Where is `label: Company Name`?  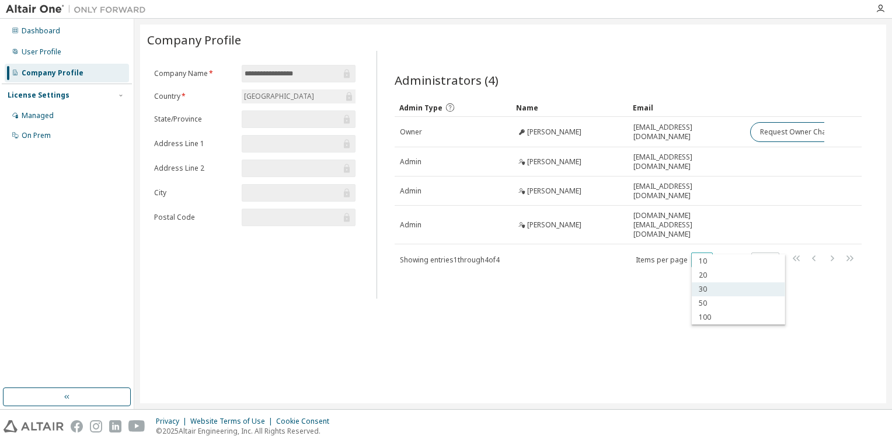
label: Company Name is located at coordinates (194, 74).